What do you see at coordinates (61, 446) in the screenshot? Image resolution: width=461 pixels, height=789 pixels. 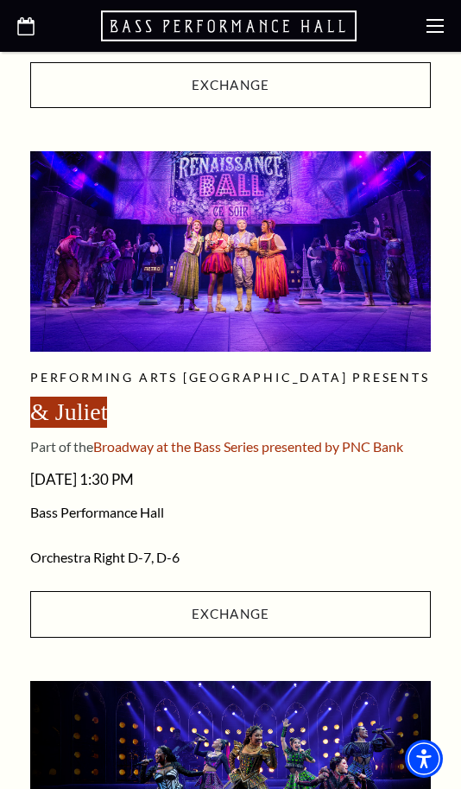 I see `span: Part of the` at bounding box center [61, 446].